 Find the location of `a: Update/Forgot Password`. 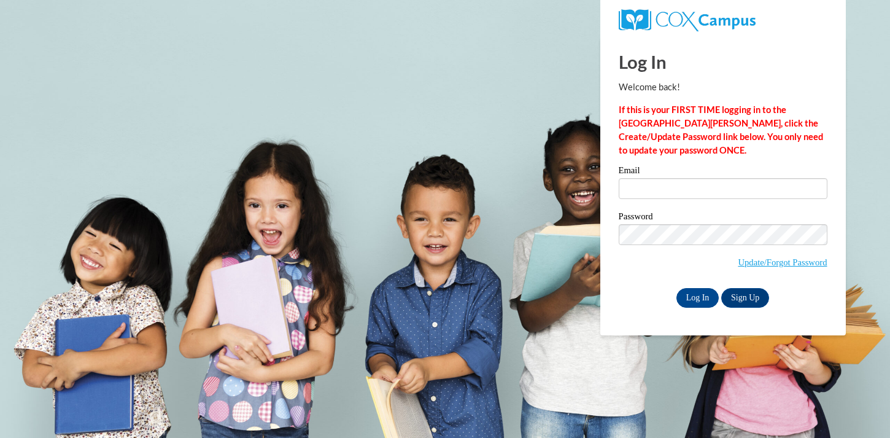

a: Update/Forgot Password is located at coordinates (782, 262).